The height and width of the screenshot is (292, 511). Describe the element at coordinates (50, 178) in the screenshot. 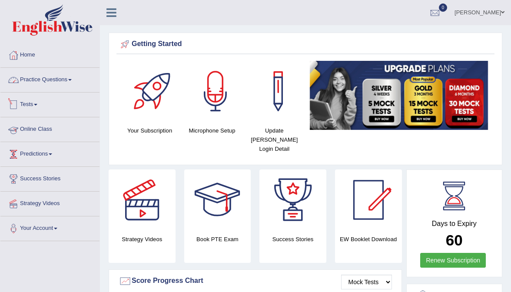

I see `a: Success Stories` at that location.